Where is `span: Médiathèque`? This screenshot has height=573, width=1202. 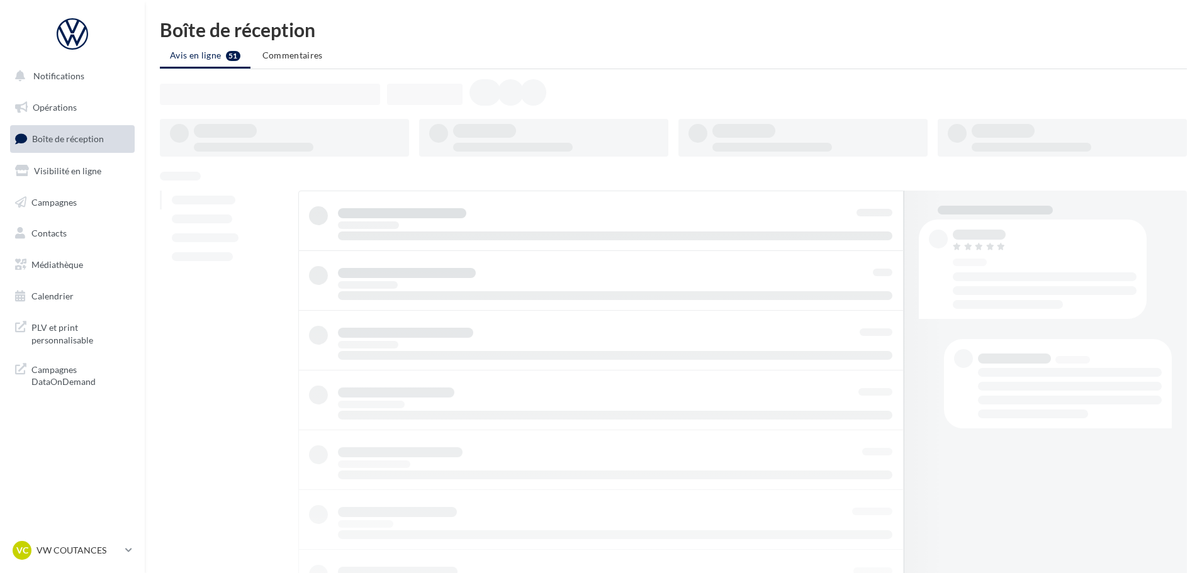 span: Médiathèque is located at coordinates (57, 264).